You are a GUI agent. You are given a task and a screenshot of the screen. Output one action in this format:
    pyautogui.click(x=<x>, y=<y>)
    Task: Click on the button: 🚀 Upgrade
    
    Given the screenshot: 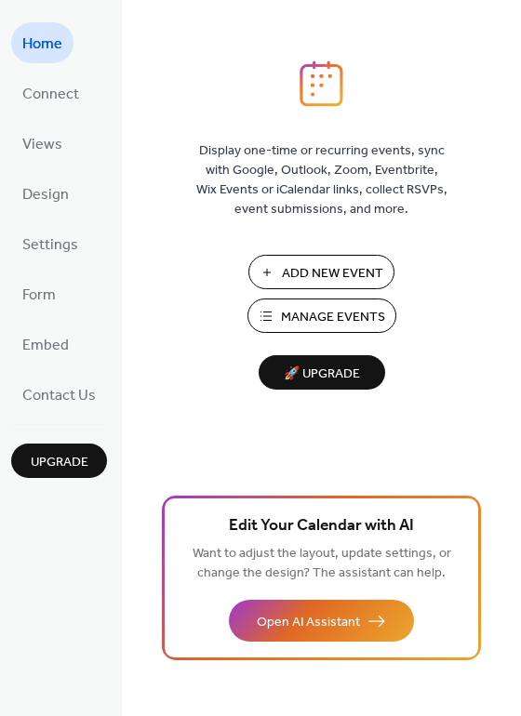 What is the action you would take?
    pyautogui.click(x=322, y=372)
    